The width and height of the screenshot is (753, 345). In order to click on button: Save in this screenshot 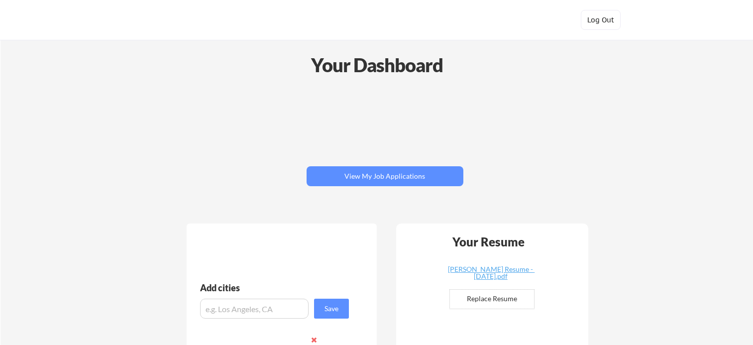, I will do `click(332, 309)`.